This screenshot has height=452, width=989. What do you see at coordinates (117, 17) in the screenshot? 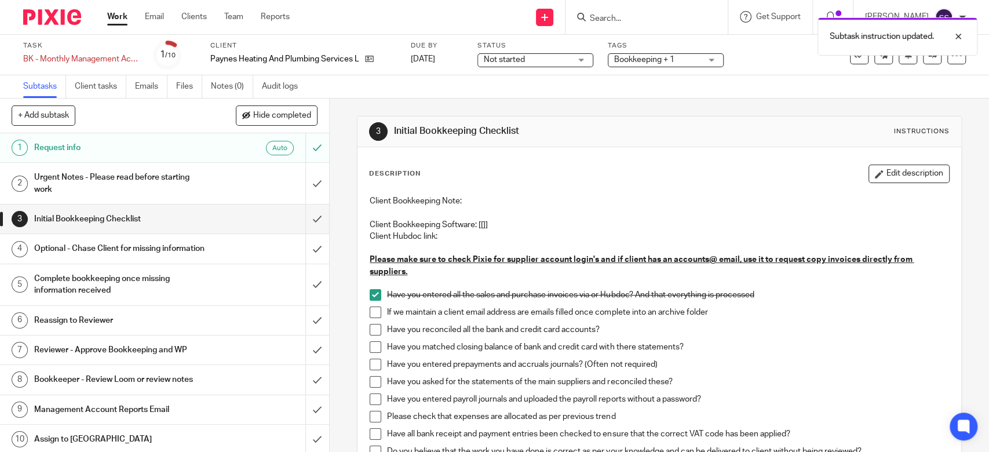
I see `a: Work` at bounding box center [117, 17].